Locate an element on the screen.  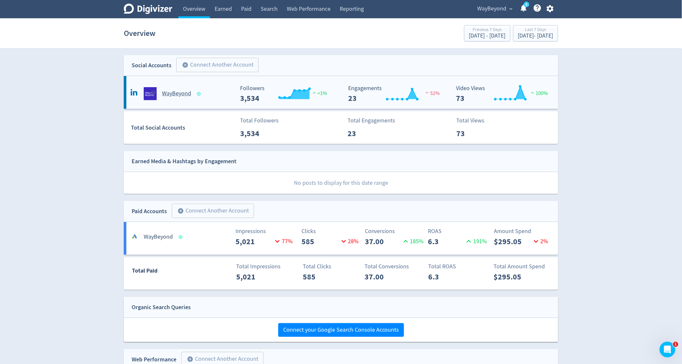
p: Impressions is located at coordinates (265, 231).